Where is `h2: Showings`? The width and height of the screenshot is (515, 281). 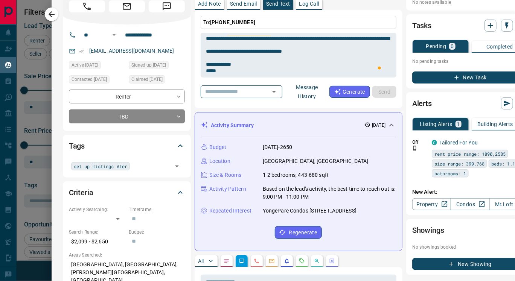
h2: Showings is located at coordinates (428, 230).